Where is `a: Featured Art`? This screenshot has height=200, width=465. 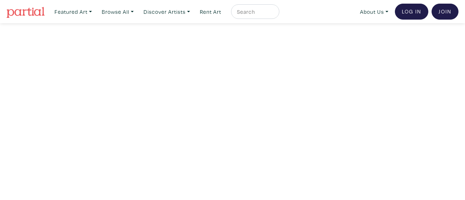 a: Featured Art is located at coordinates (73, 12).